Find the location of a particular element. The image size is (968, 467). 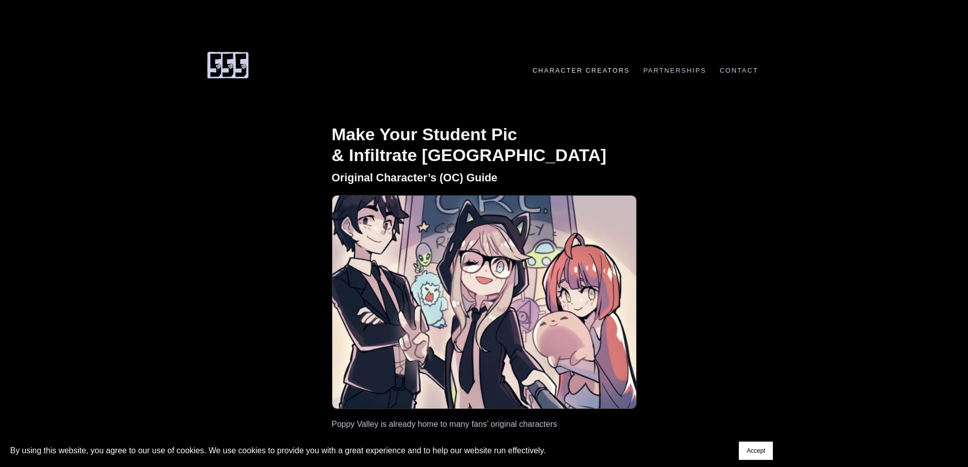

a: Contact is located at coordinates (739, 70).